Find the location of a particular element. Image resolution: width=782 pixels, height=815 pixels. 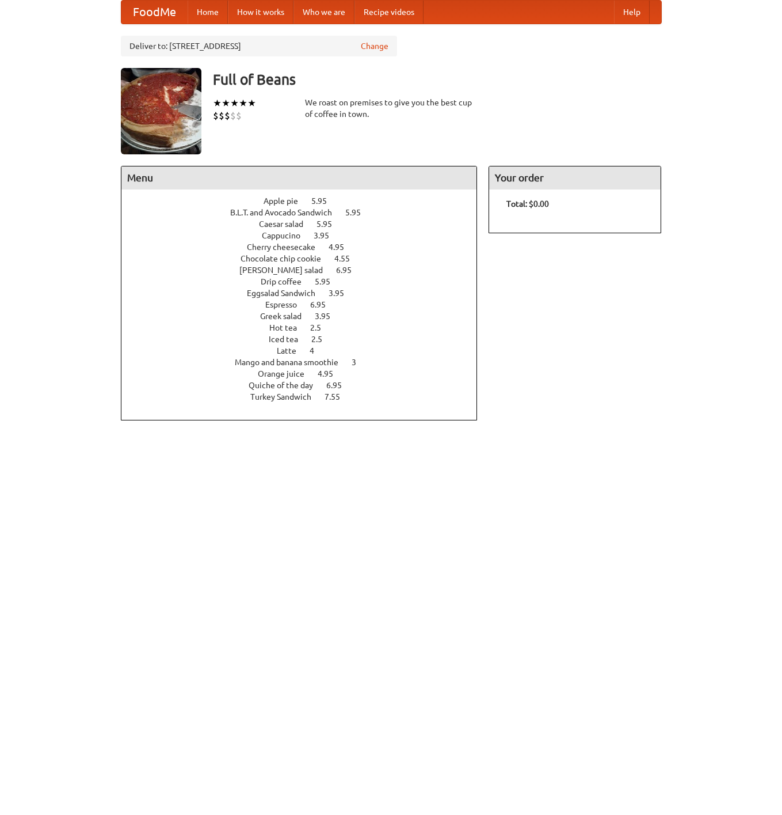

a: Who we are is located at coordinates (324, 12).